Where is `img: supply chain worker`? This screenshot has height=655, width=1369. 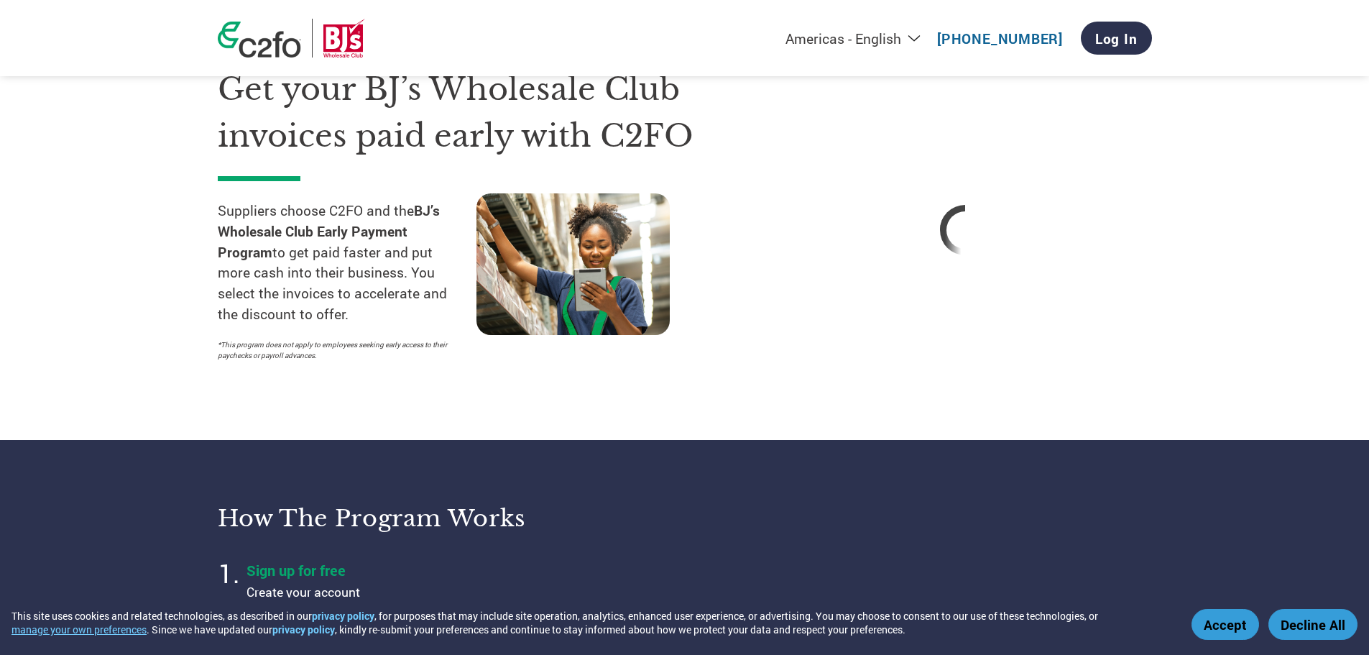 img: supply chain worker is located at coordinates (573, 264).